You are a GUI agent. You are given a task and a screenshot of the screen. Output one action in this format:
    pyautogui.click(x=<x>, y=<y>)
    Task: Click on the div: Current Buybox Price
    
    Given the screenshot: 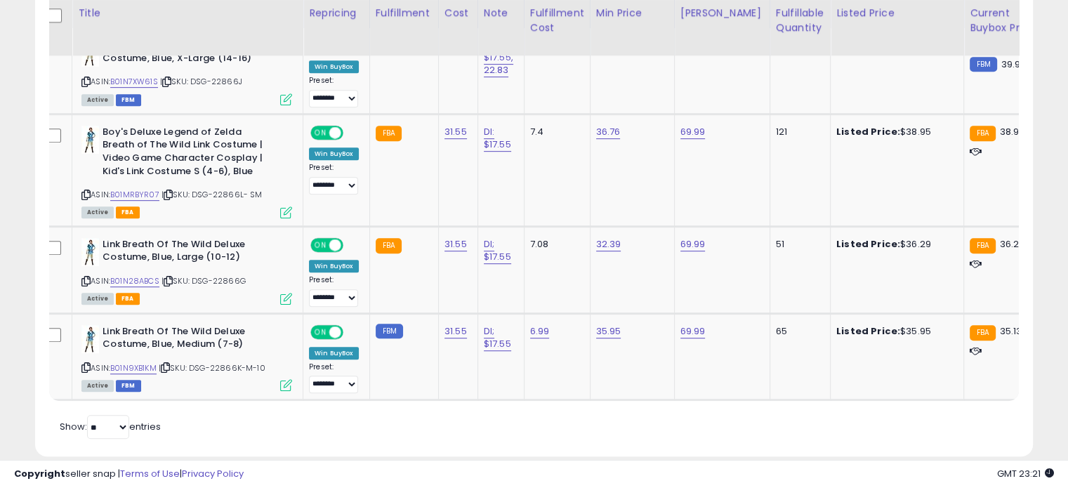 What is the action you would take?
    pyautogui.click(x=1006, y=20)
    